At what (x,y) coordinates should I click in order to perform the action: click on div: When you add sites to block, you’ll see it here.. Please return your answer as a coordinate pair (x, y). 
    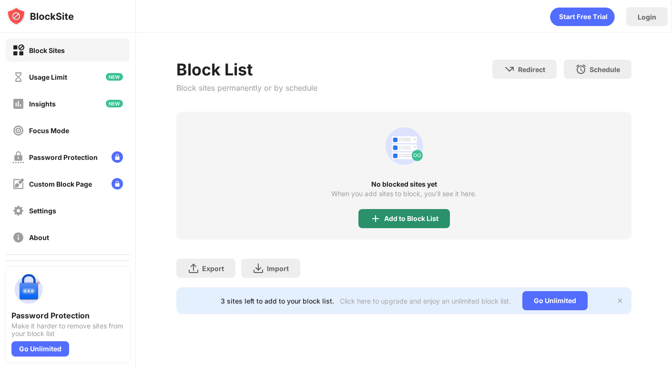
    Looking at the image, I should click on (404, 194).